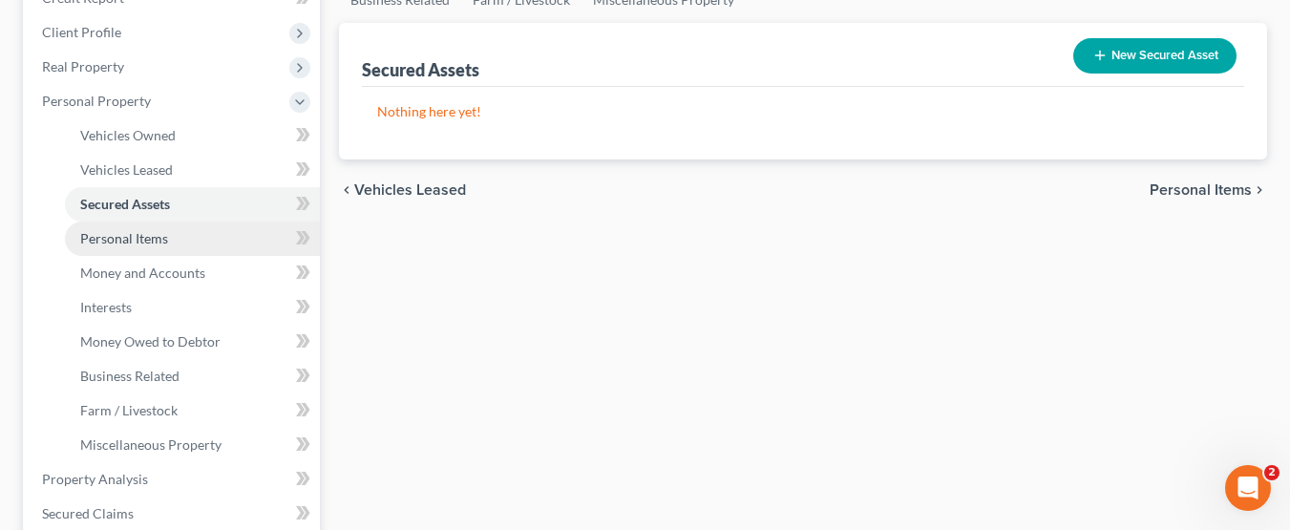 The width and height of the screenshot is (1290, 530). What do you see at coordinates (1272, 473) in the screenshot?
I see `span: 2` at bounding box center [1272, 473].